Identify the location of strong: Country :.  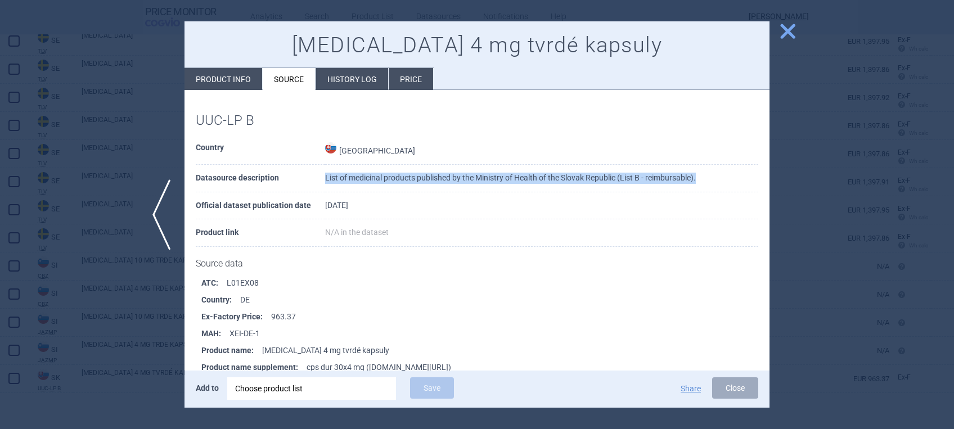
(220, 300).